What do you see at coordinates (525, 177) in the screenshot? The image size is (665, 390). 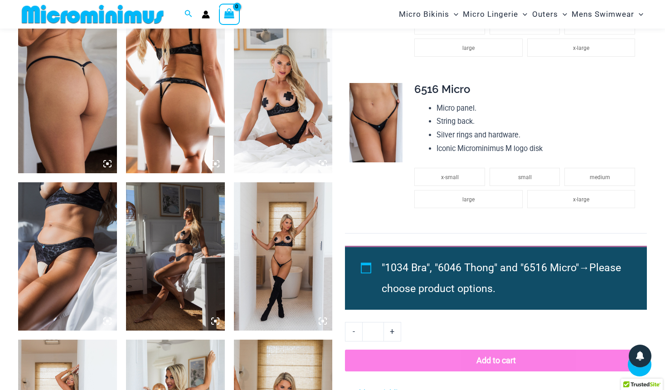 I see `li: small` at bounding box center [525, 177].